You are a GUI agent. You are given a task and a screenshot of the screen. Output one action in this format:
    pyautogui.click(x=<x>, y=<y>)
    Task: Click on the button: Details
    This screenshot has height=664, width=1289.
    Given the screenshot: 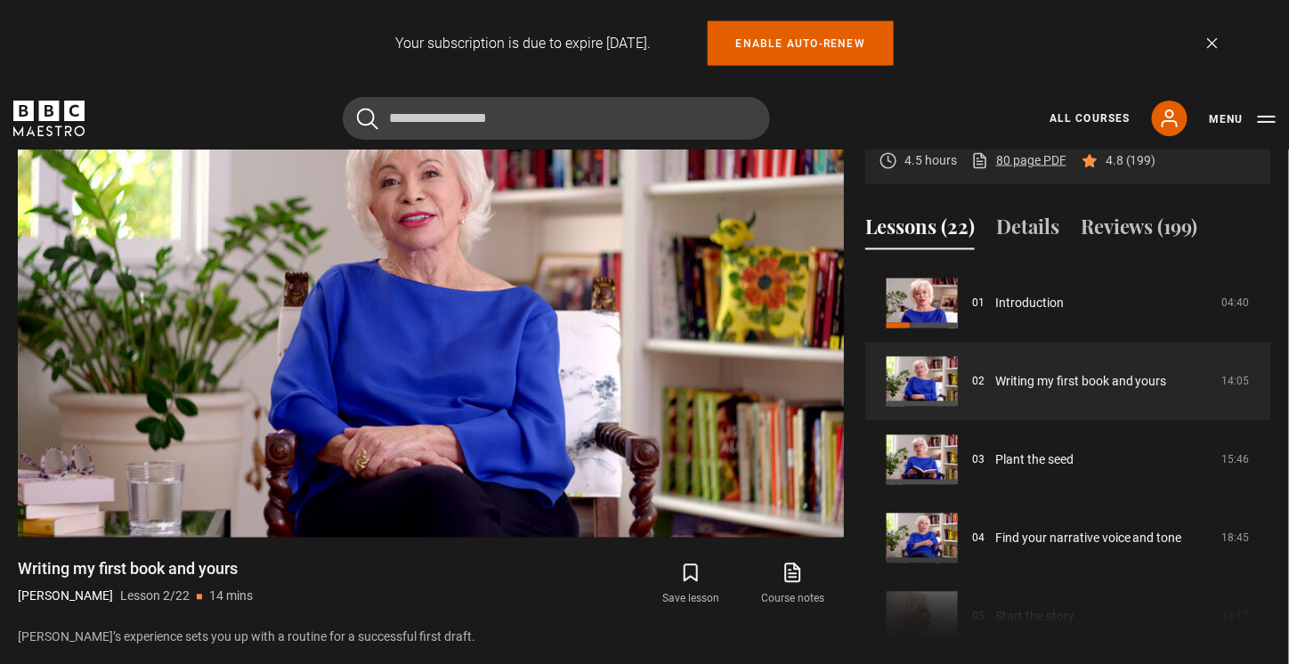 What is the action you would take?
    pyautogui.click(x=1027, y=231)
    